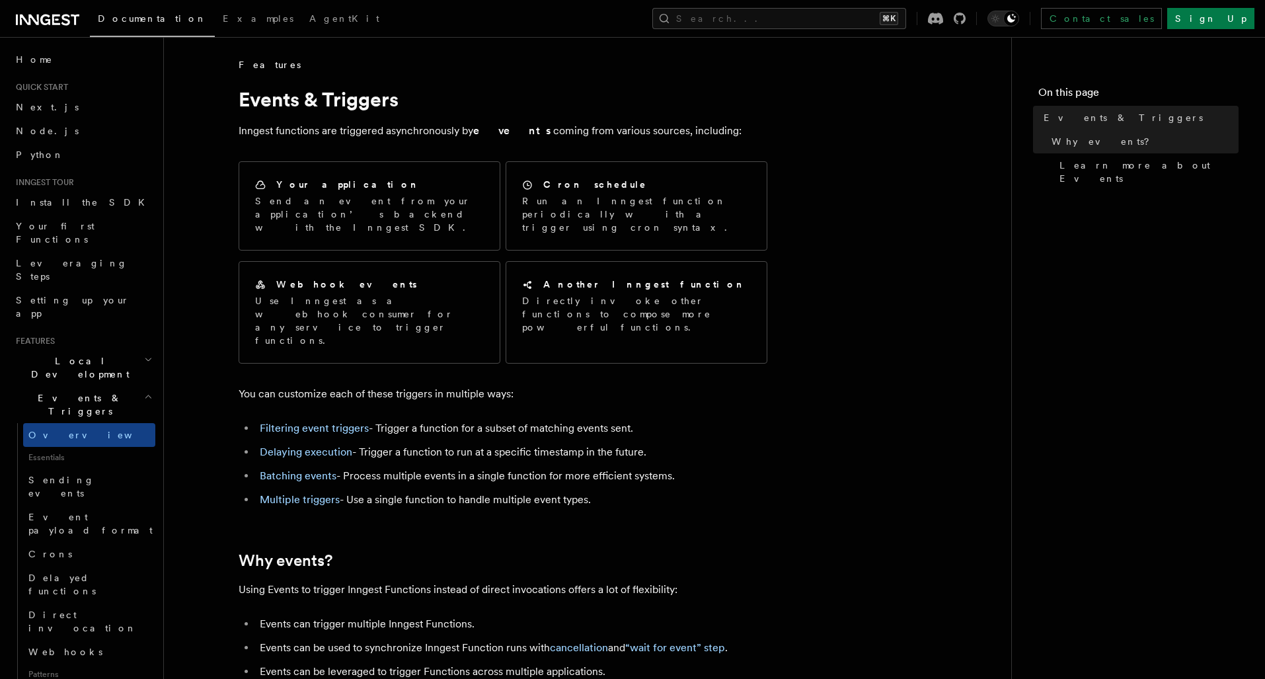 This screenshot has height=679, width=1265. Describe the element at coordinates (298, 475) in the screenshot. I see `a: Batching events` at that location.